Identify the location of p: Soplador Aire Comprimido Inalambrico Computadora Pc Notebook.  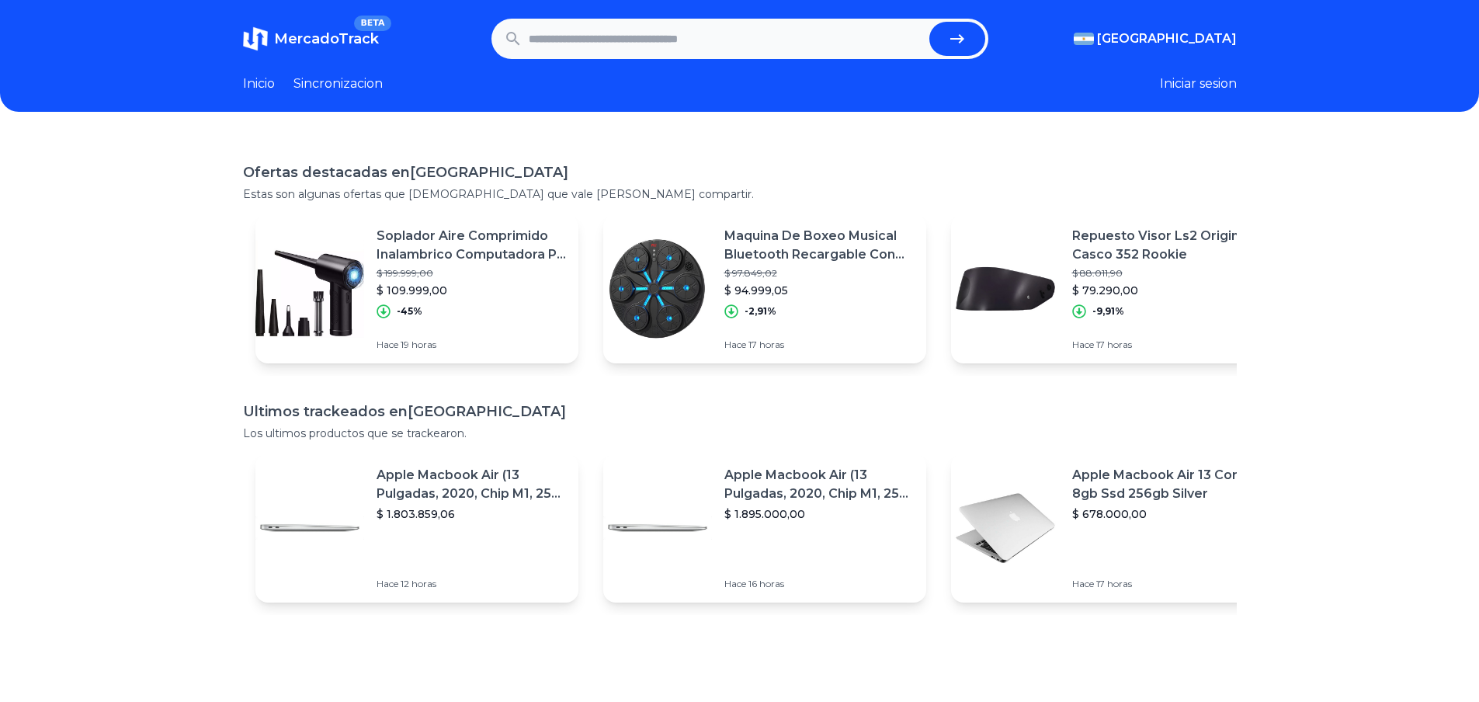
(471, 245).